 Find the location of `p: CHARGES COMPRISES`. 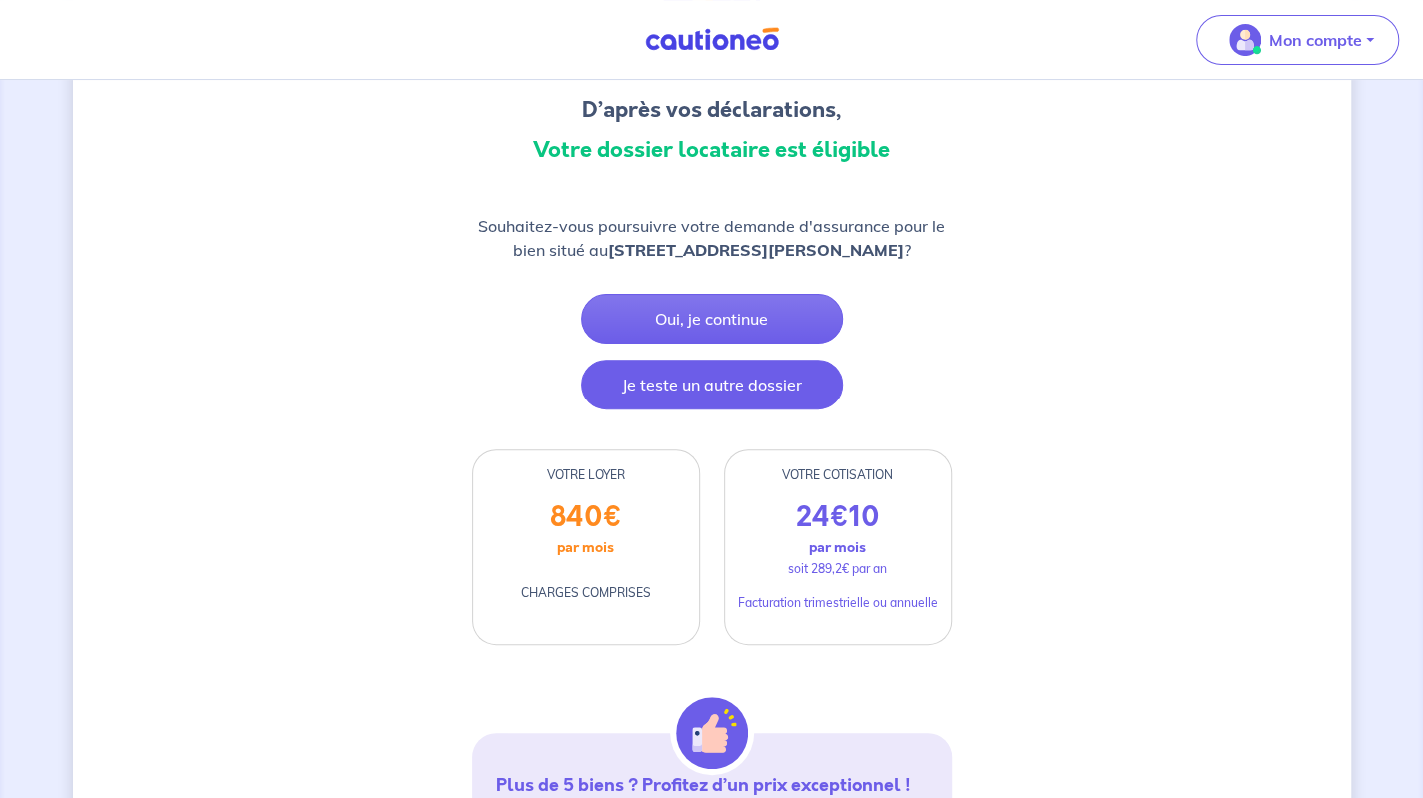

p: CHARGES COMPRISES is located at coordinates (586, 593).